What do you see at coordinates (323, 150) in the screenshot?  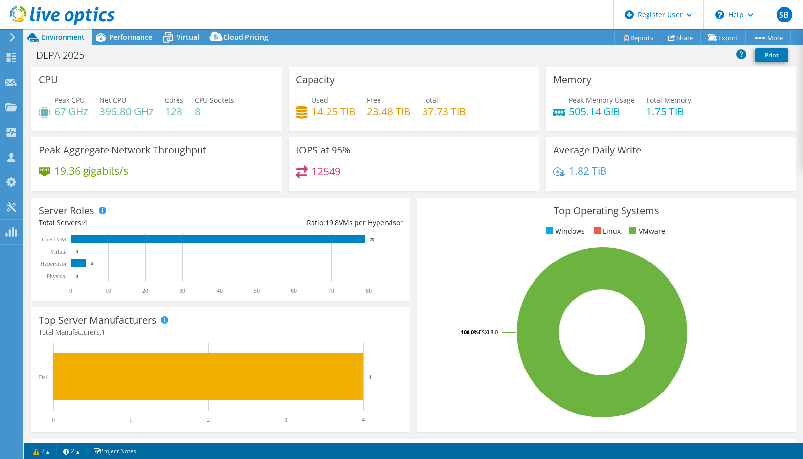 I see `h3: IOPS at 95%` at bounding box center [323, 150].